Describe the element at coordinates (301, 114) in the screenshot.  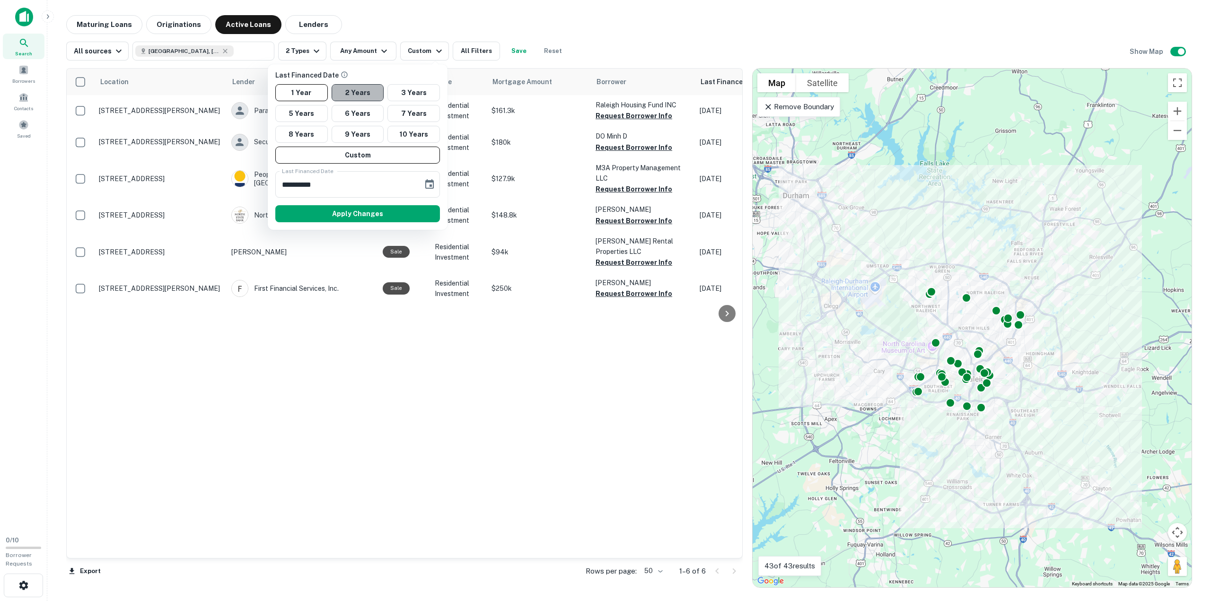
I see `button: 5 Years` at that location.